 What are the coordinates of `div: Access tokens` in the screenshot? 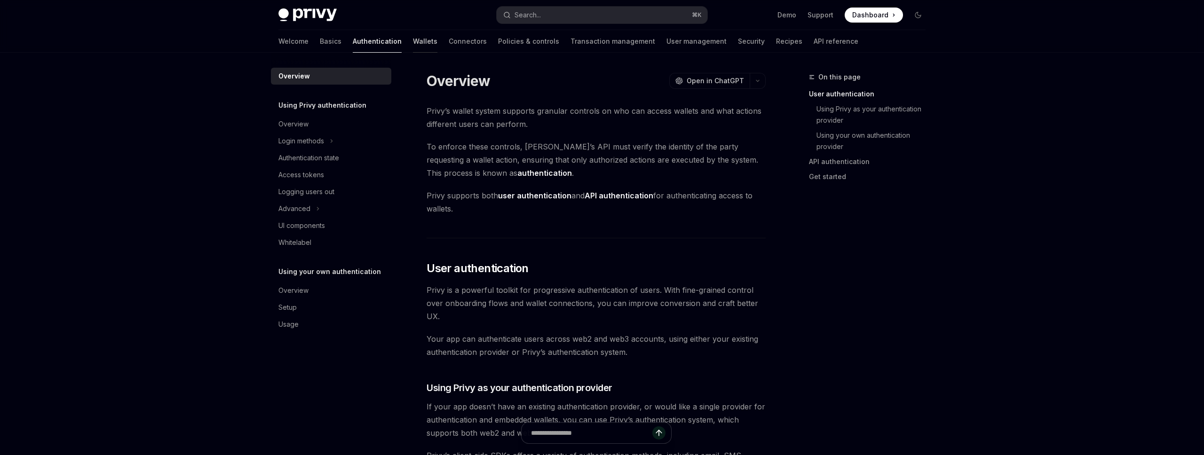 It's located at (301, 175).